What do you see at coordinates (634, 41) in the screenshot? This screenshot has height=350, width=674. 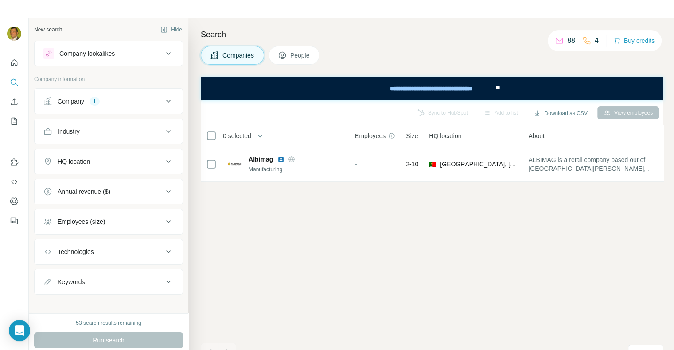 I see `button: Buy credits` at bounding box center [634, 41].